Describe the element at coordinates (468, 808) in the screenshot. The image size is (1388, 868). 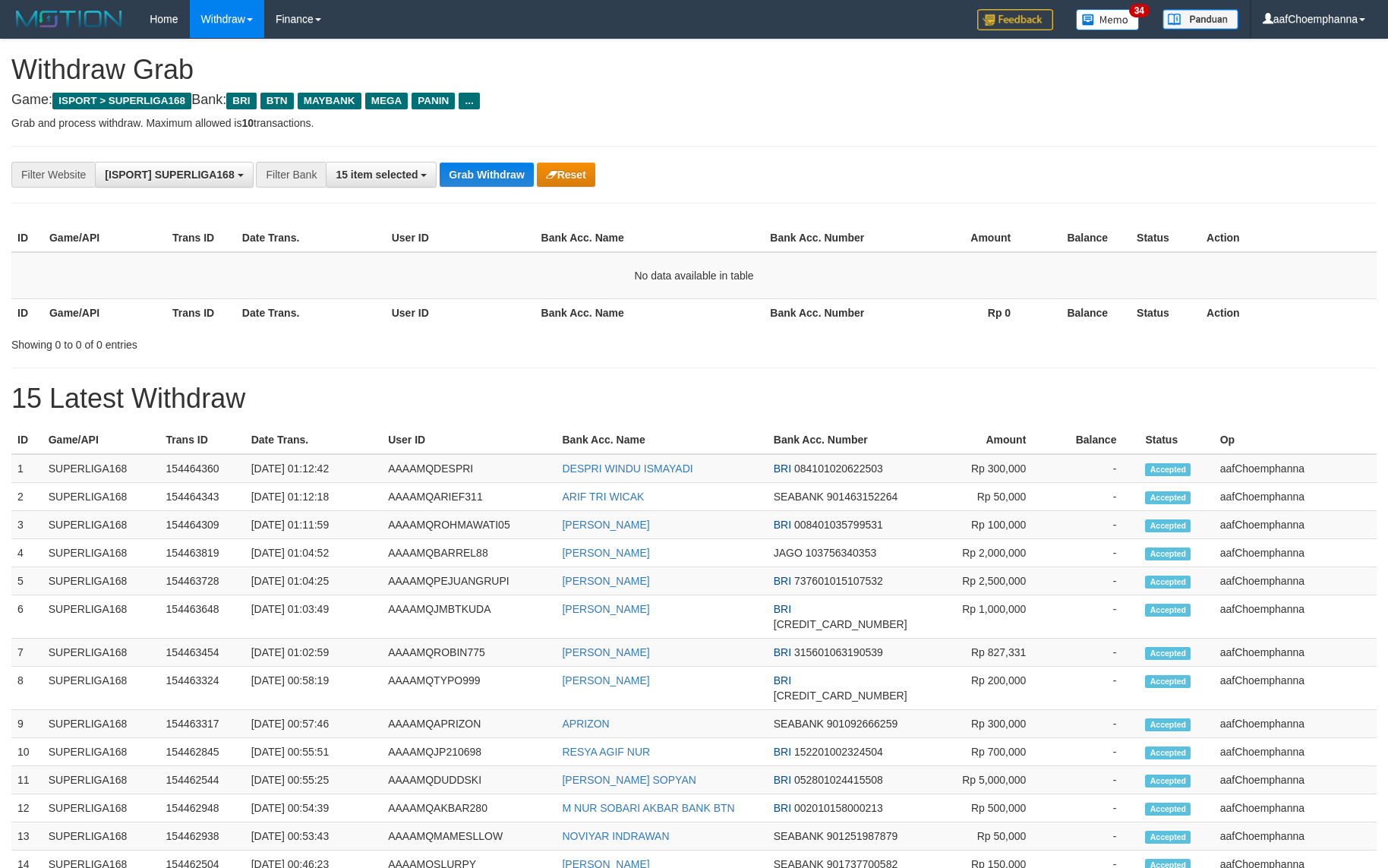
I see `td: AAAAMQAKBAR280` at that location.